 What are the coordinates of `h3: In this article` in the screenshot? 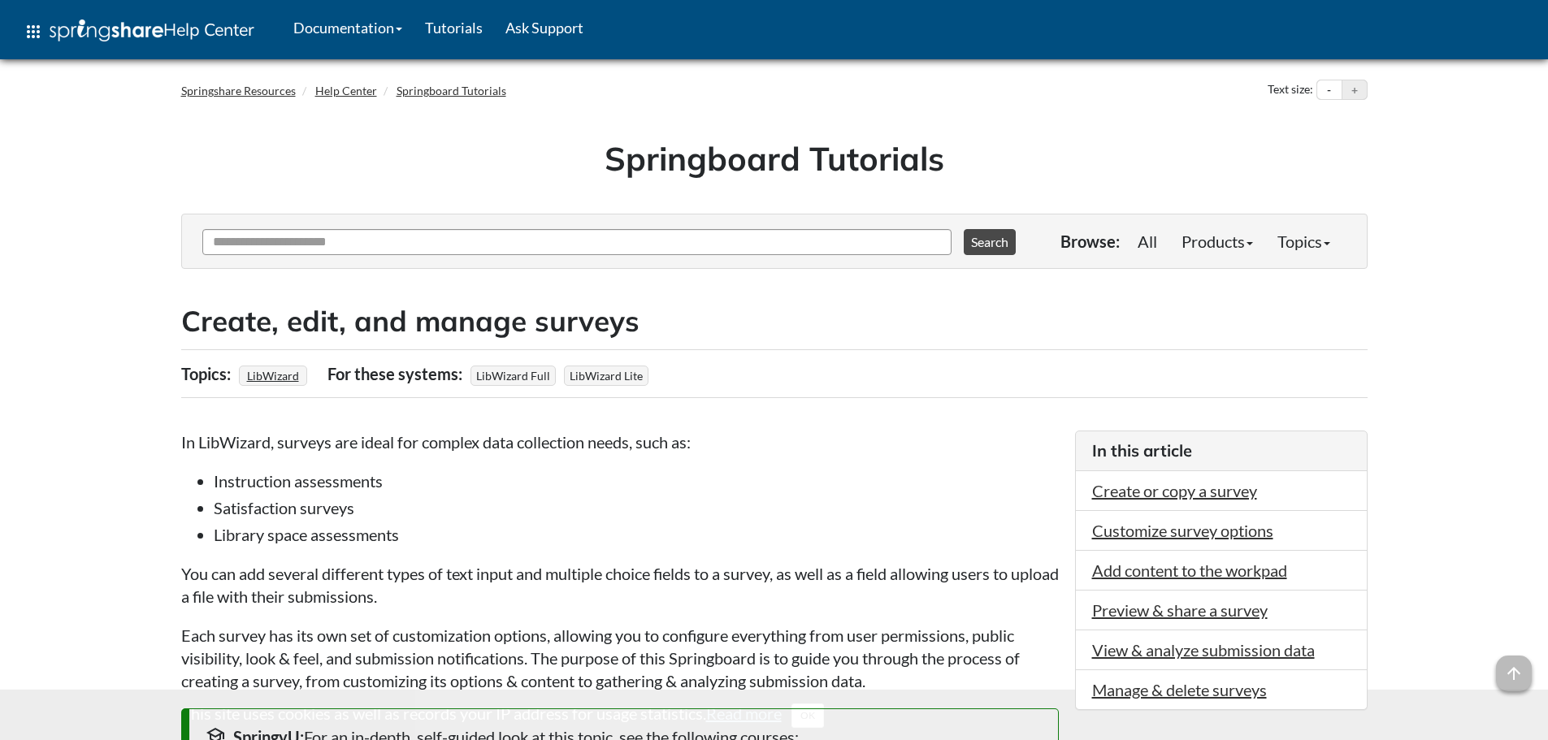 It's located at (1221, 451).